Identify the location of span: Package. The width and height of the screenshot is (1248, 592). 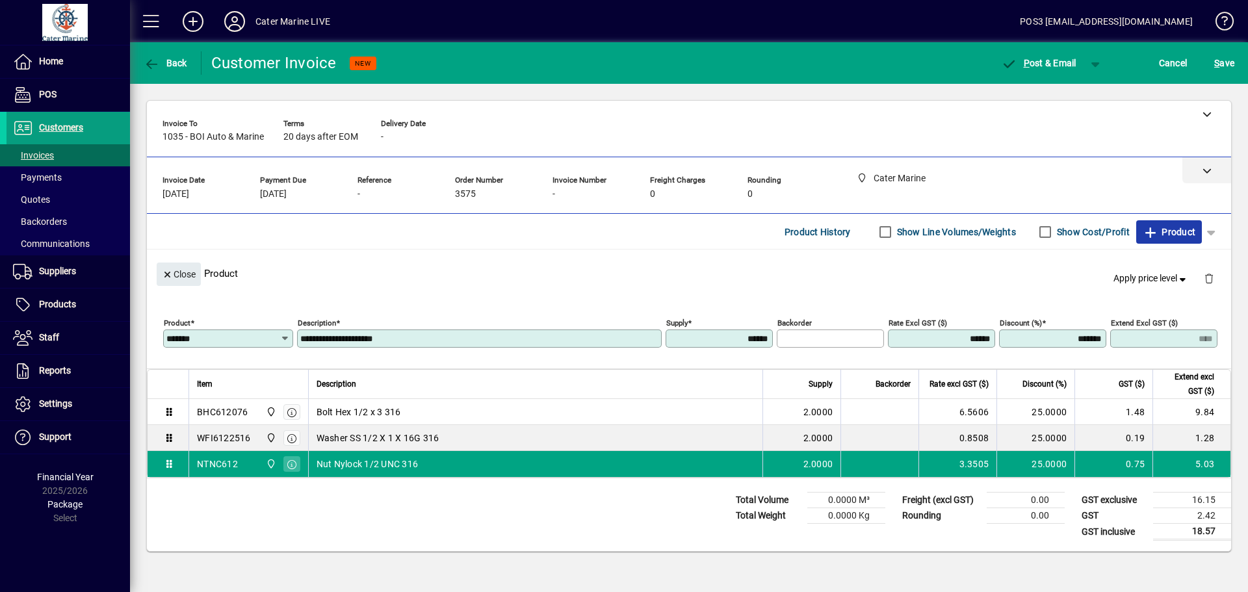
(65, 504).